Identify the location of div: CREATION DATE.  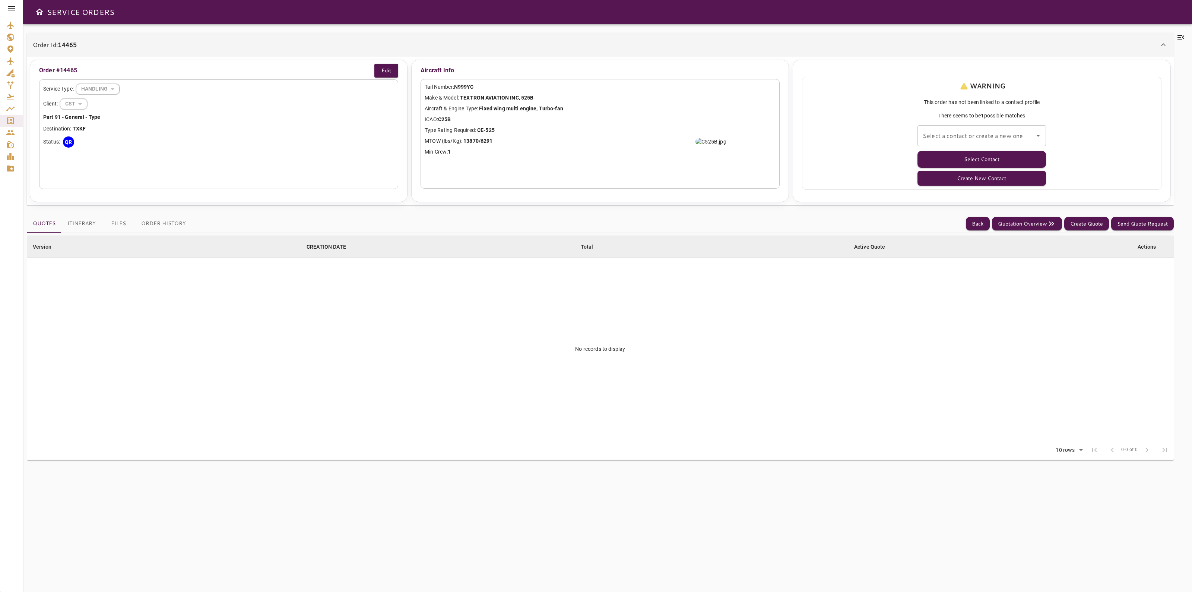
(326, 247).